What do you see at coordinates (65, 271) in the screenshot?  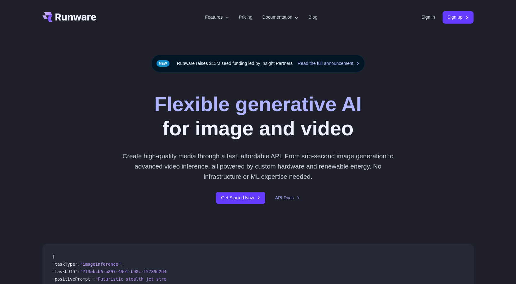 I see `span: "taskUUID"` at bounding box center [65, 271].